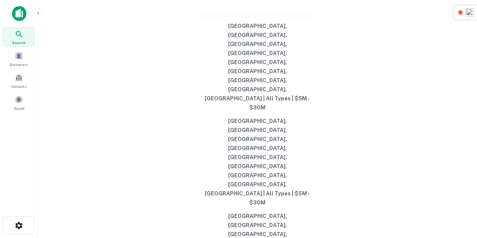  I want to click on div: Search, so click(19, 37).